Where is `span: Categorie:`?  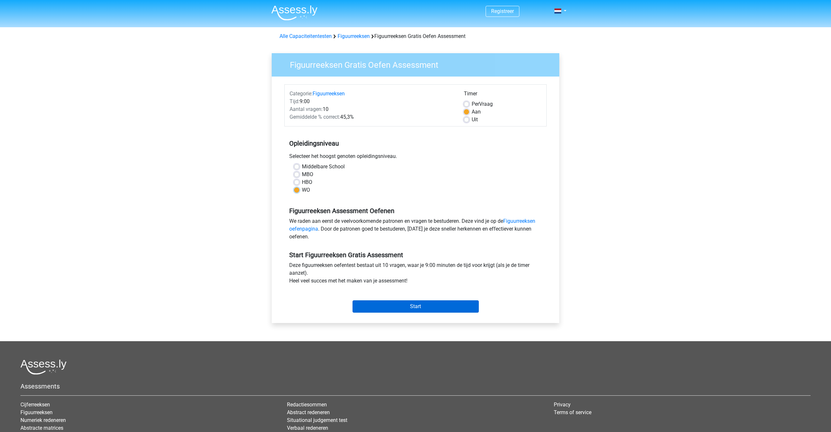
span: Categorie: is located at coordinates (301, 93).